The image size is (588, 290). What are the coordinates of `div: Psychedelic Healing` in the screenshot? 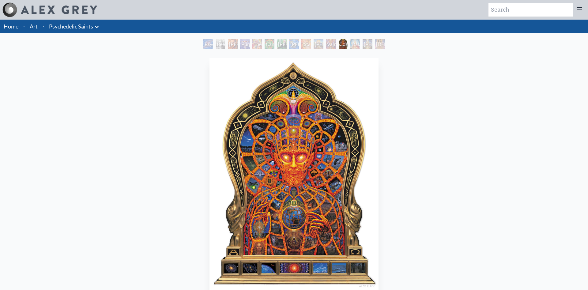 It's located at (208, 44).